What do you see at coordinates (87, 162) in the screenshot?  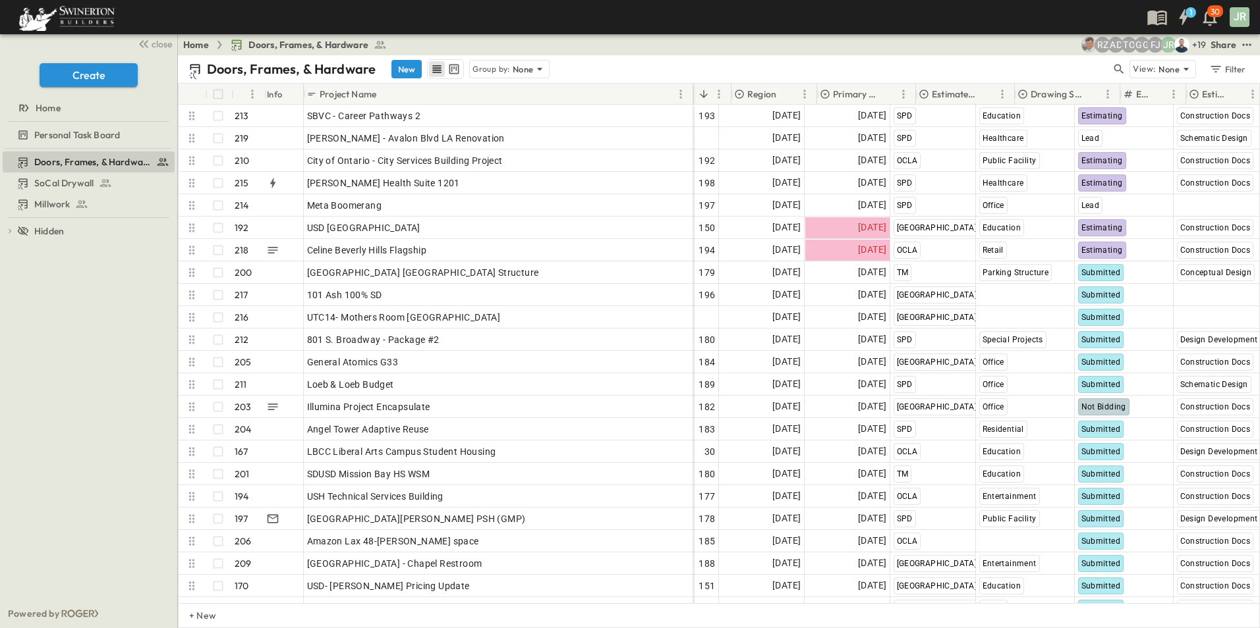 I see `a: Doors, Frames, & Hardware` at bounding box center [87, 162].